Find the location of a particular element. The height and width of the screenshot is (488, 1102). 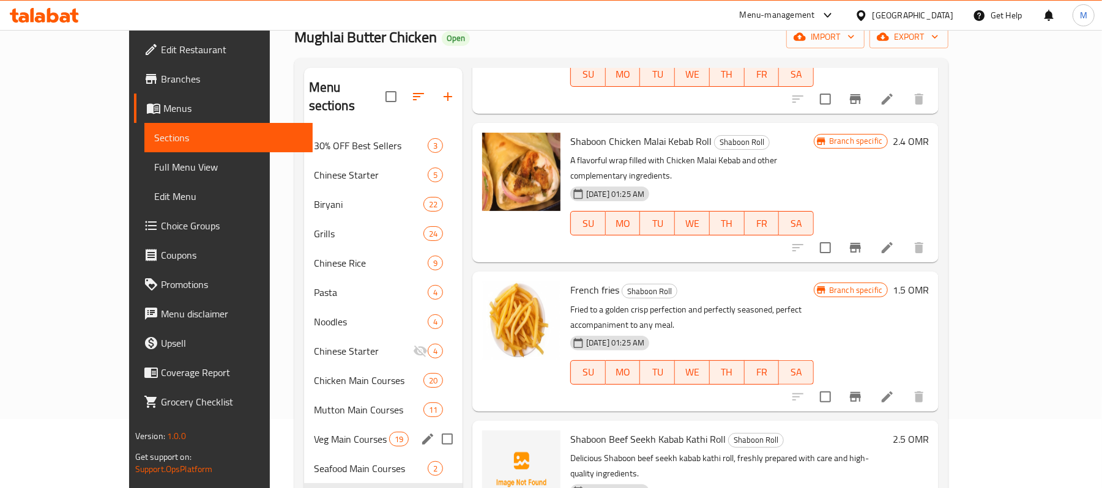

span: 30% OFF Best Sellers is located at coordinates (371, 146).